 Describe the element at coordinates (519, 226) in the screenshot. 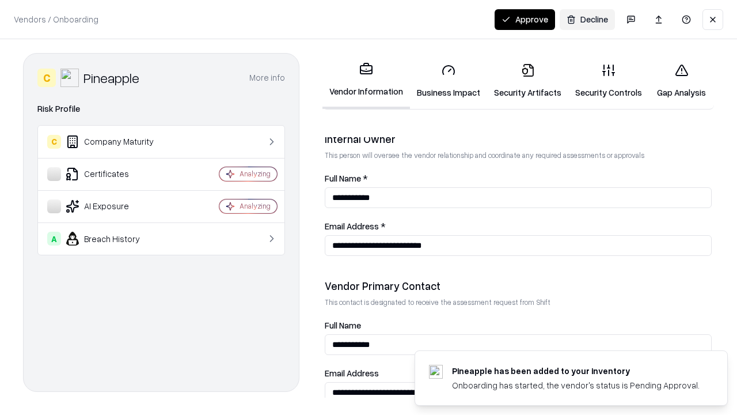

I see `label: Email Address *` at that location.